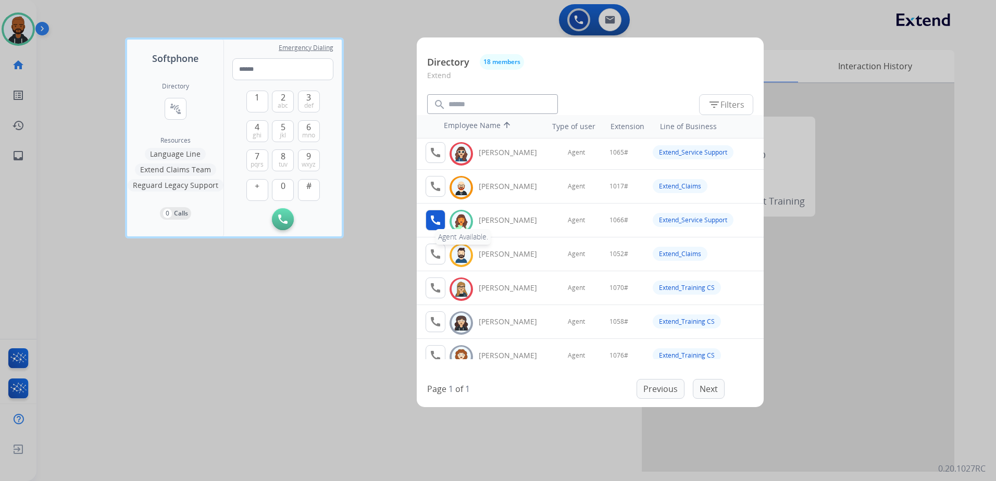 The height and width of the screenshot is (481, 996). I want to click on span: mno, so click(308, 135).